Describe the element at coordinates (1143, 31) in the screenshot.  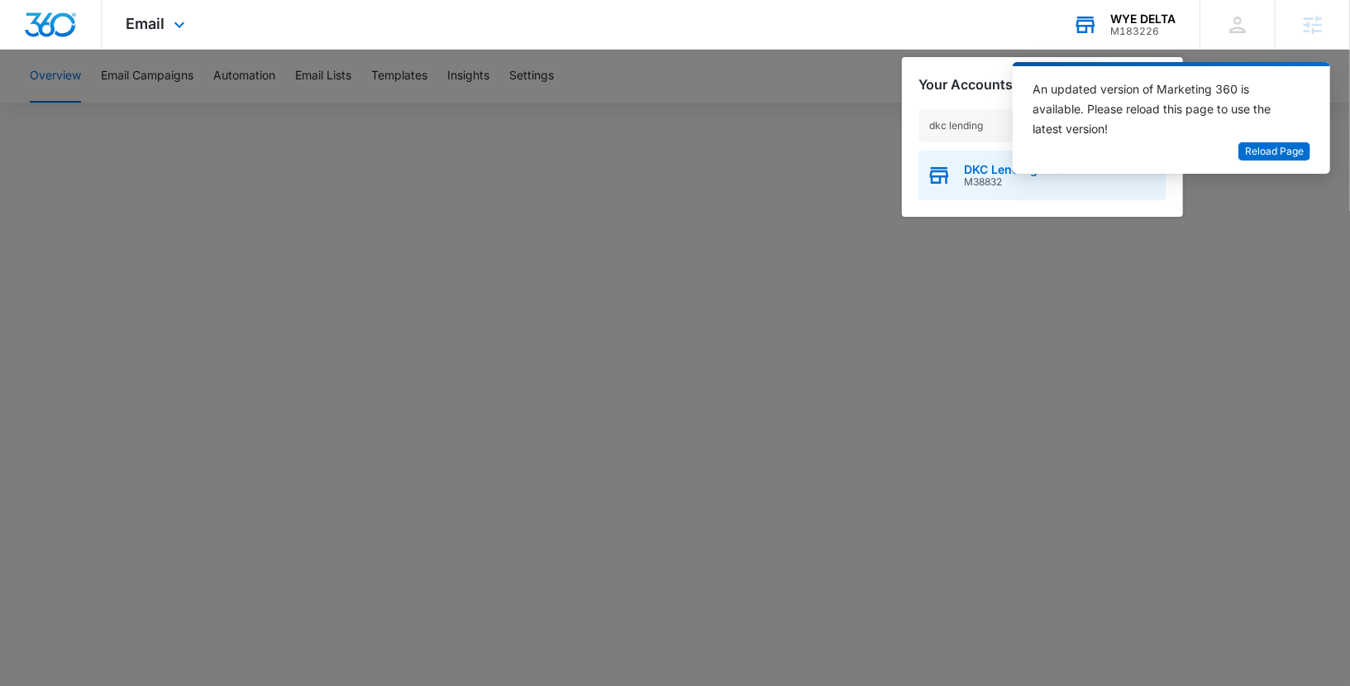
I see `div: account id` at that location.